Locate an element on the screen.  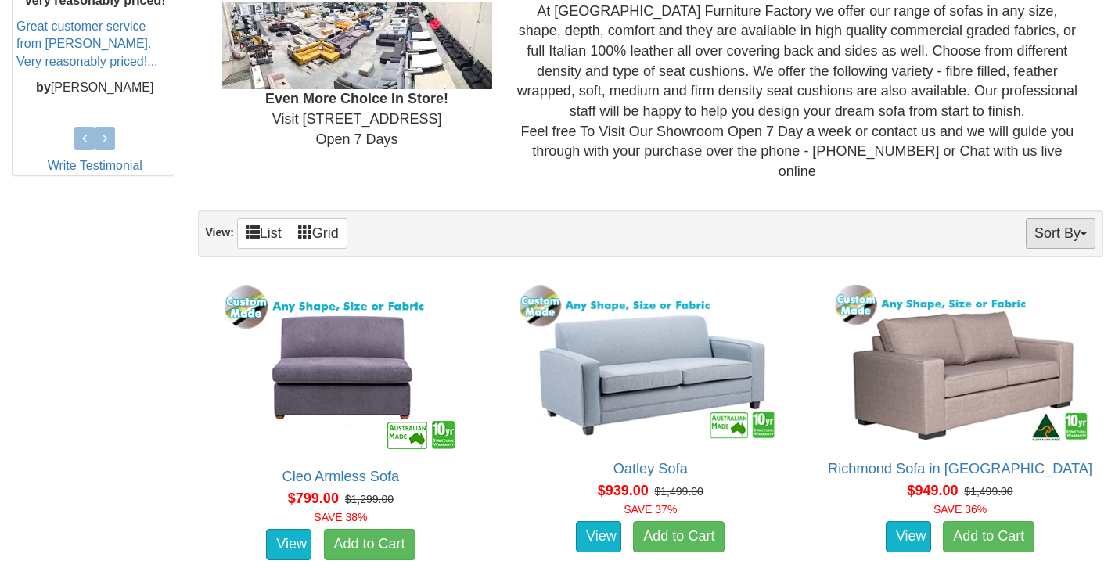
strong: View: is located at coordinates (220, 232).